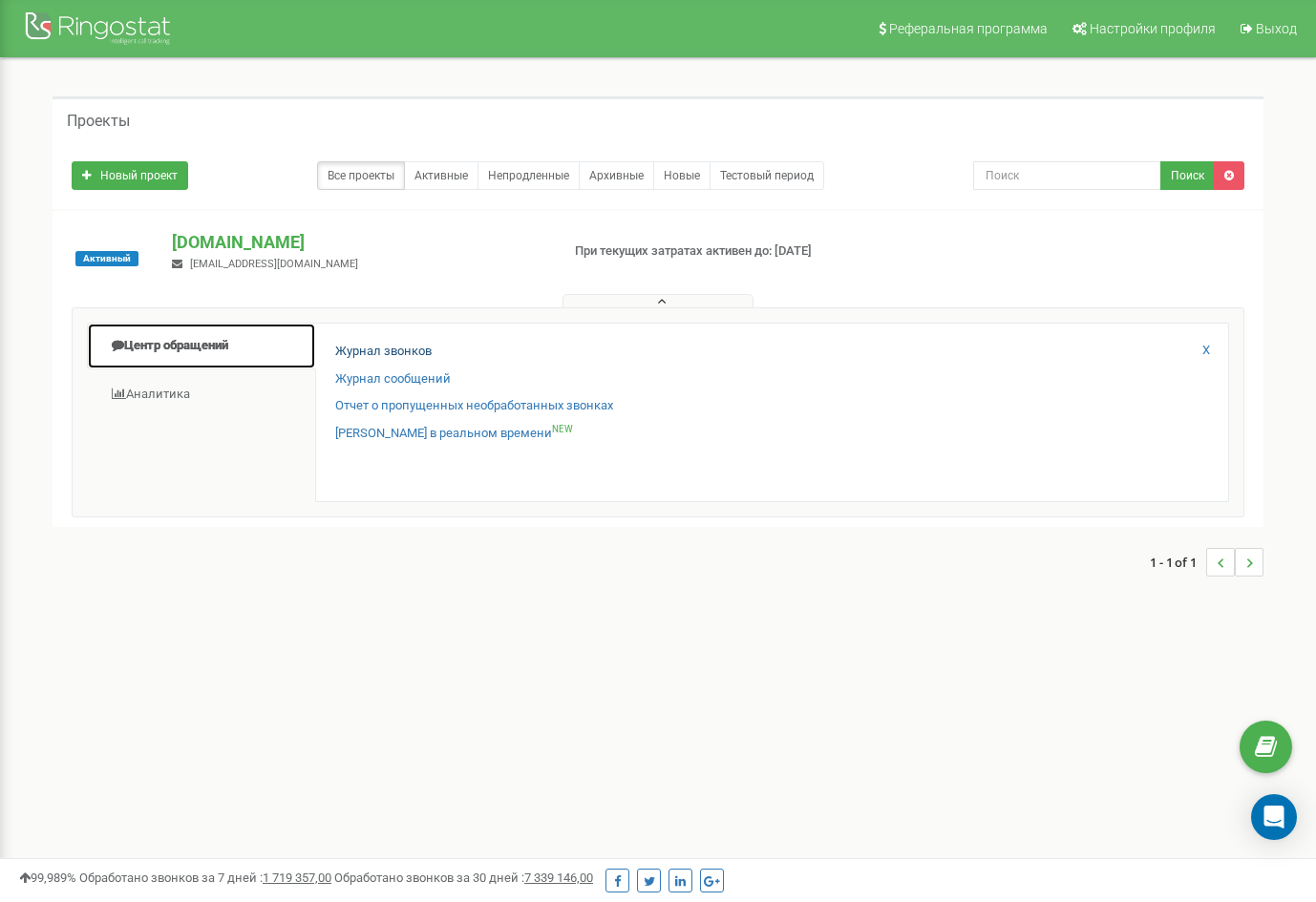 The width and height of the screenshot is (1316, 902). Describe the element at coordinates (766, 176) in the screenshot. I see `a: Тестовый период` at that location.